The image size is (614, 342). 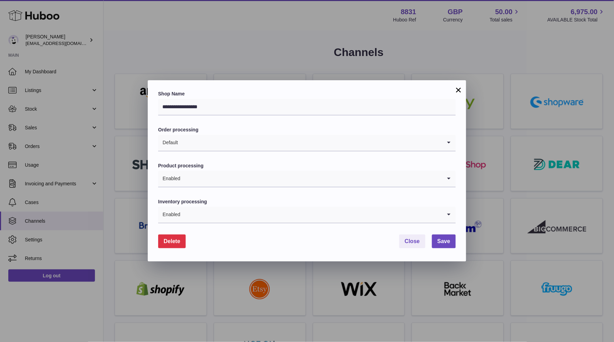 What do you see at coordinates (307, 201) in the screenshot?
I see `label: Inventory processing` at bounding box center [307, 201].